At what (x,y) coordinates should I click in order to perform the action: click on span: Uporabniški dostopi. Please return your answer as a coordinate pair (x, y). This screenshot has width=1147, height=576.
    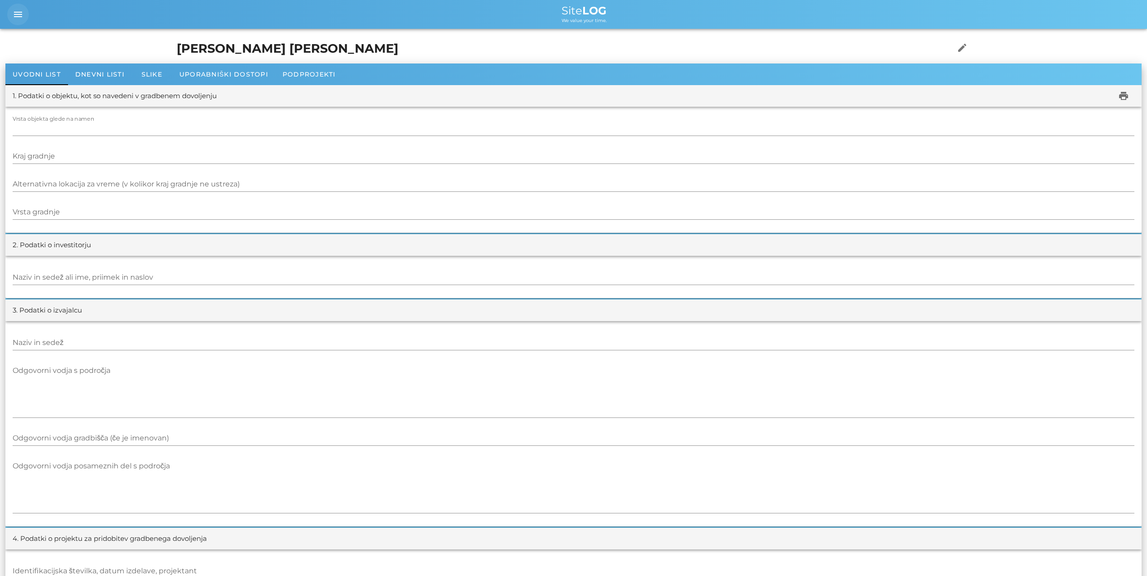
    Looking at the image, I should click on (223, 74).